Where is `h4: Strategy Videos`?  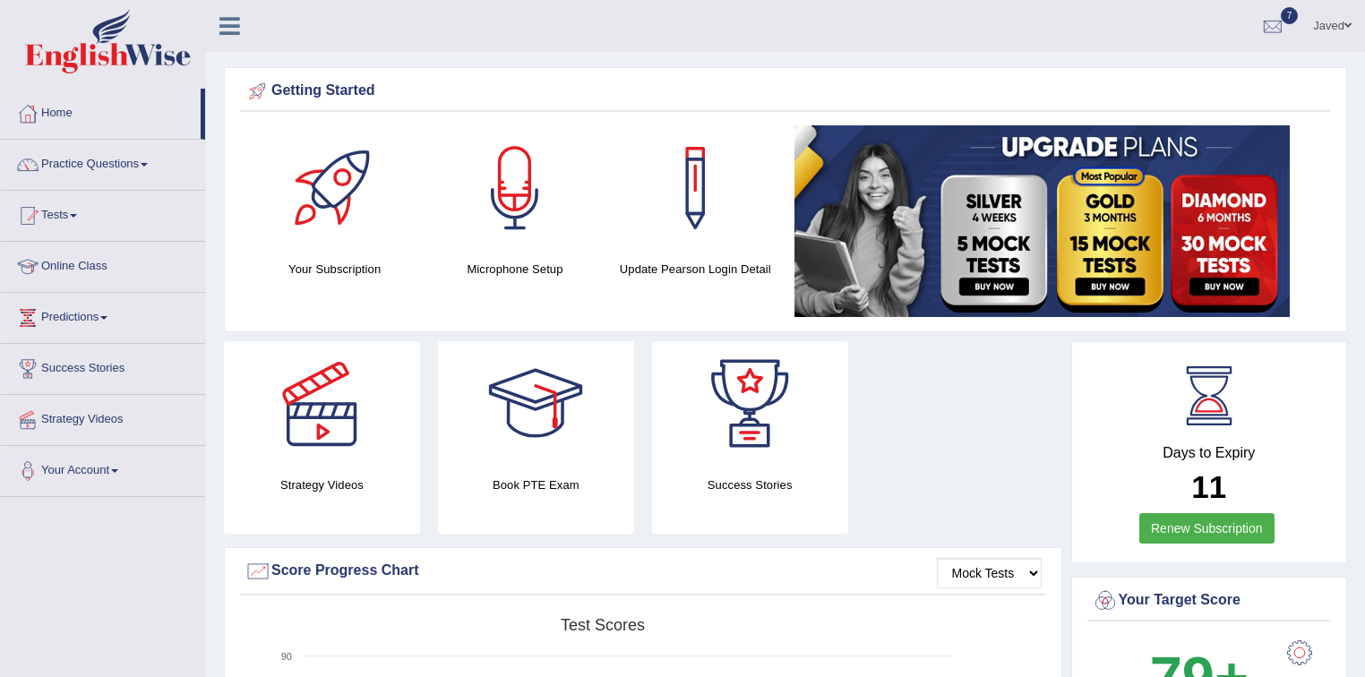
h4: Strategy Videos is located at coordinates (322, 485).